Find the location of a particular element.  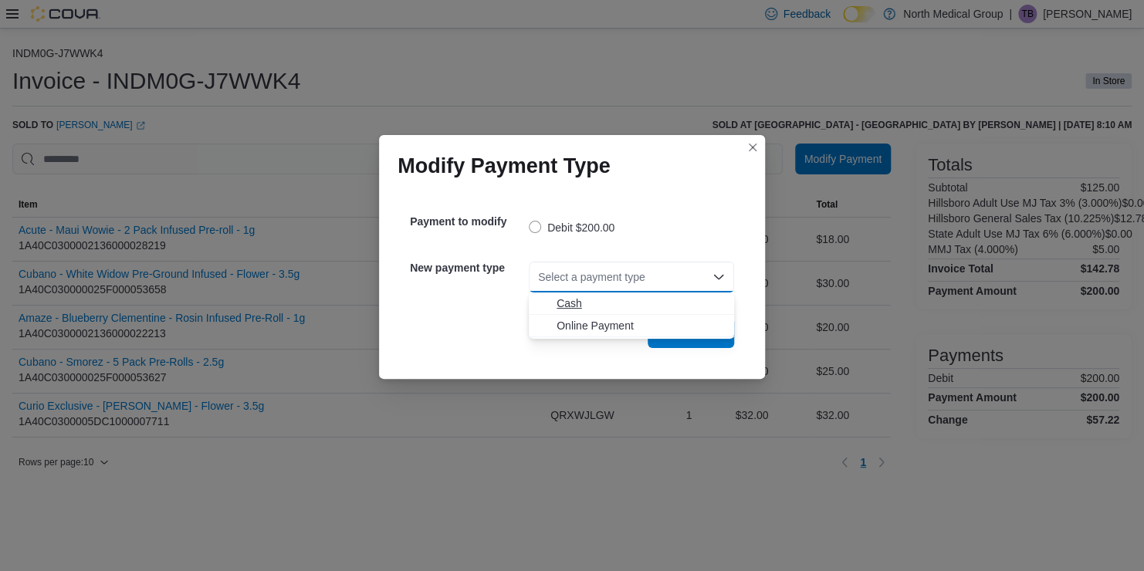

h5: Payment to modify is located at coordinates (468, 222).